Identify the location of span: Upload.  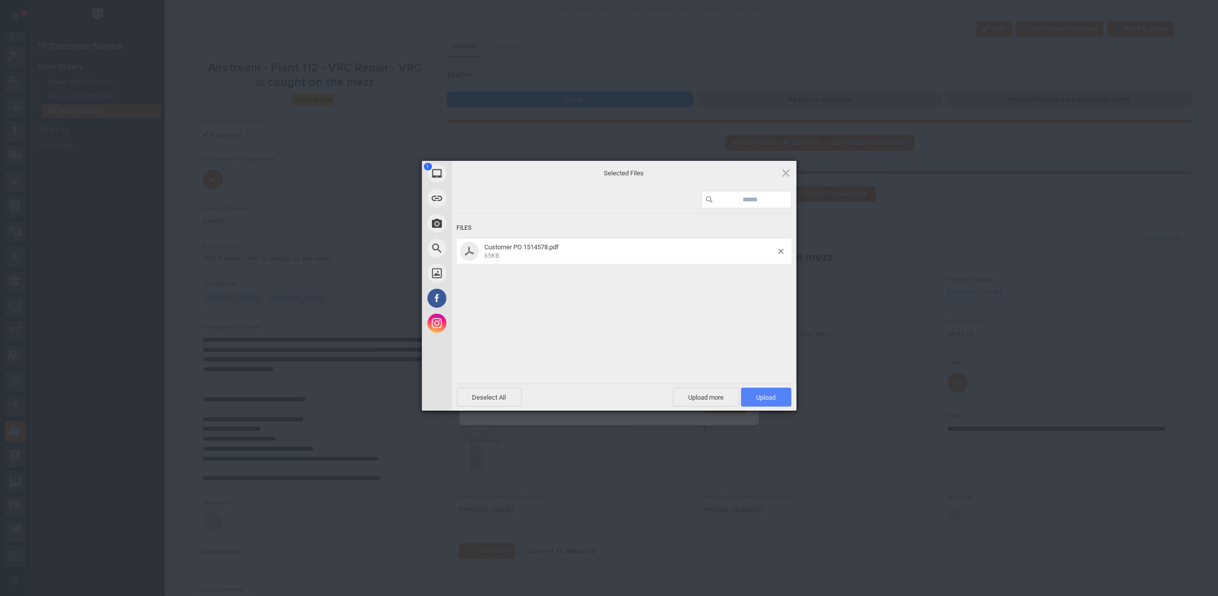
(766, 397).